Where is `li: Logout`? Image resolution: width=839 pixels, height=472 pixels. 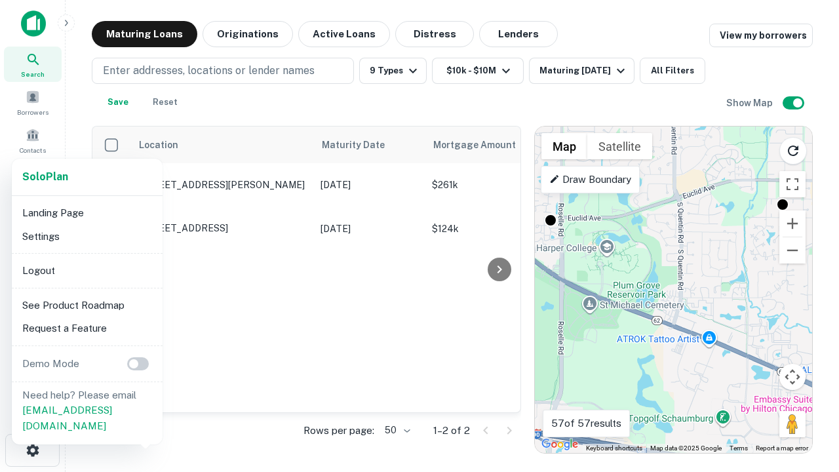 li: Logout is located at coordinates (87, 271).